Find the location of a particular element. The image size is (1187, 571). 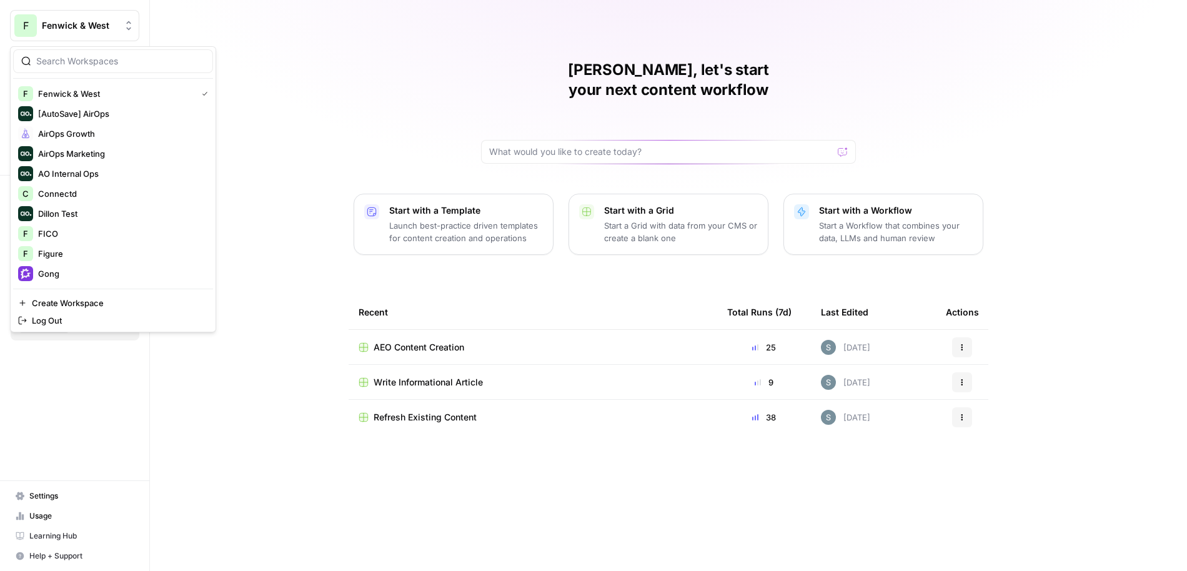

input: Search Workspaces is located at coordinates (121, 61).